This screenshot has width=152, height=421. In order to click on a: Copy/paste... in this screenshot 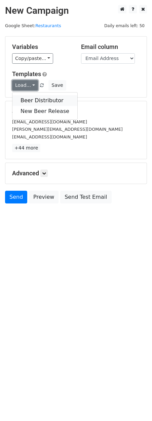, I will do `click(33, 58)`.